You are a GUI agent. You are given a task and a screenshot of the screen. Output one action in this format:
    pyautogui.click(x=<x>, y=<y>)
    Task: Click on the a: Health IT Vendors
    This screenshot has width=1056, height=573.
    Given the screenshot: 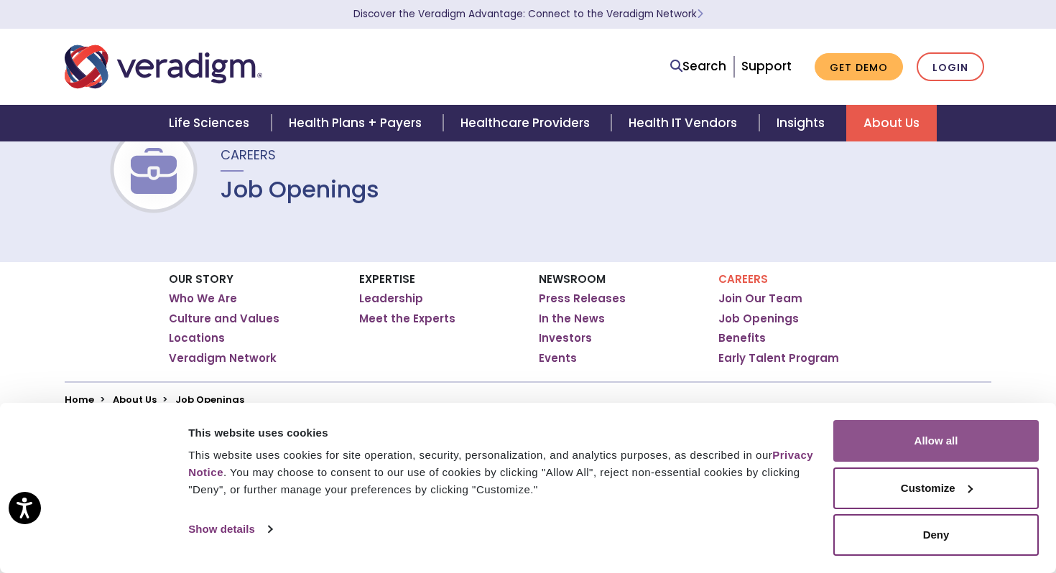 What is the action you would take?
    pyautogui.click(x=685, y=123)
    